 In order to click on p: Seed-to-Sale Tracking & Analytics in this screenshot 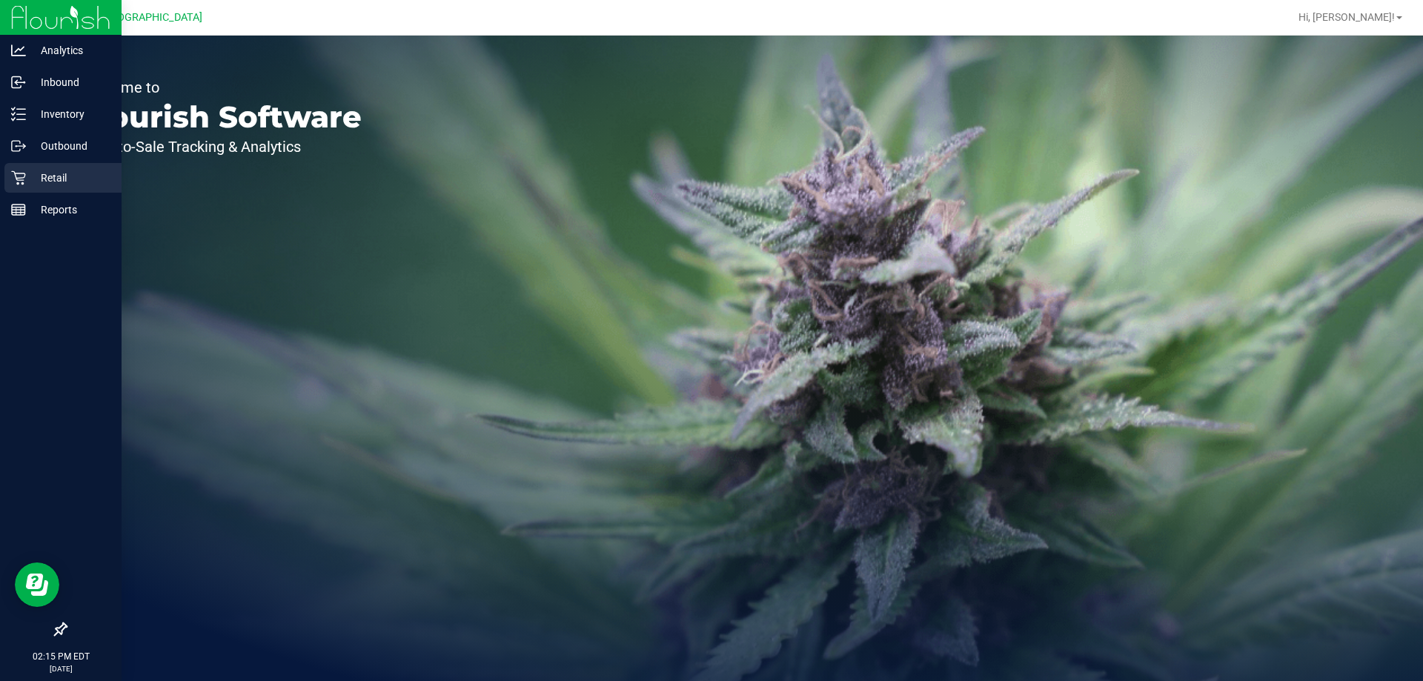, I will do `click(221, 147)`.